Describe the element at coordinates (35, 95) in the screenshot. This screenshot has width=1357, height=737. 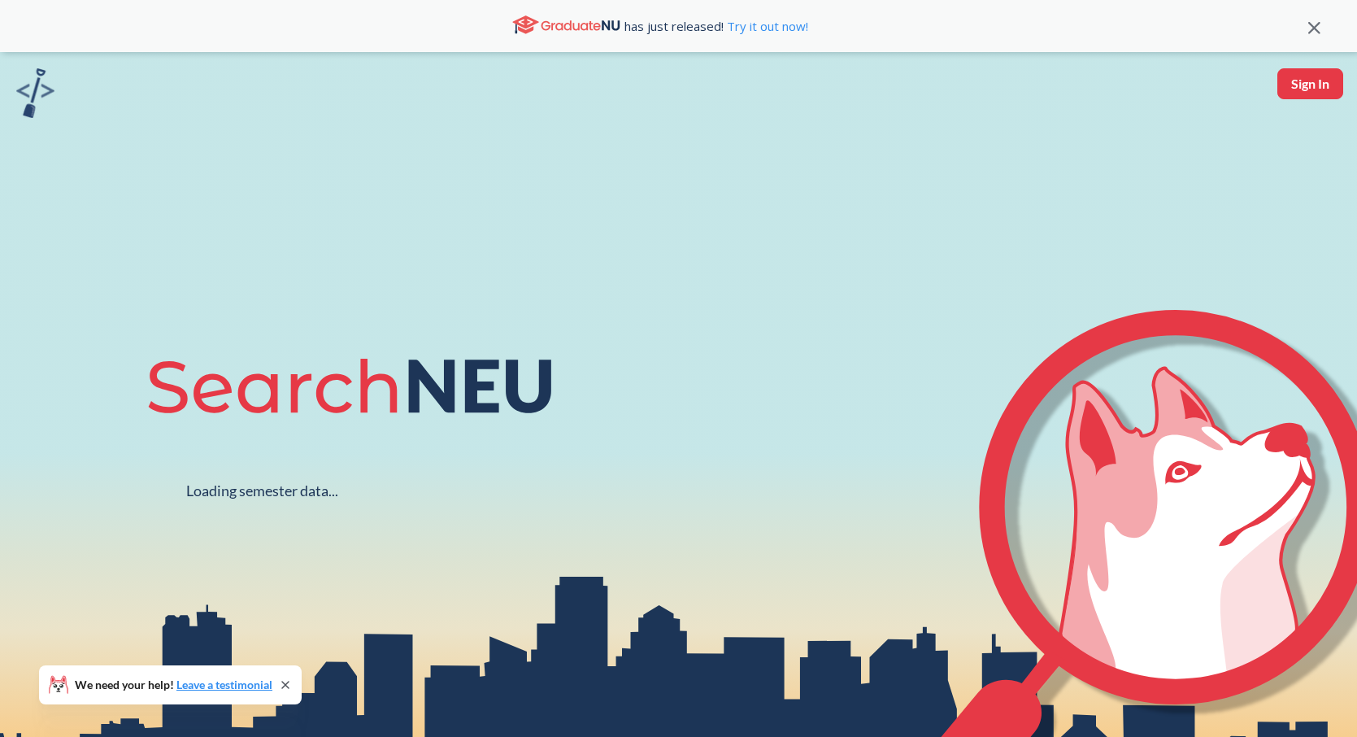
I see `a: sandbox logo` at that location.